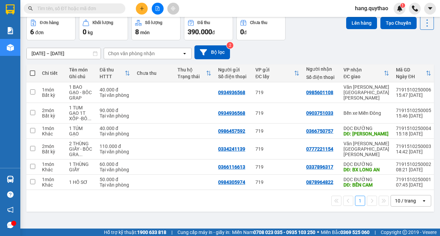 This screenshot has height=236, width=440. Describe the element at coordinates (77, 8) in the screenshot. I see `input: Tìm tên, số ĐT hoặc mã đơn` at that location.